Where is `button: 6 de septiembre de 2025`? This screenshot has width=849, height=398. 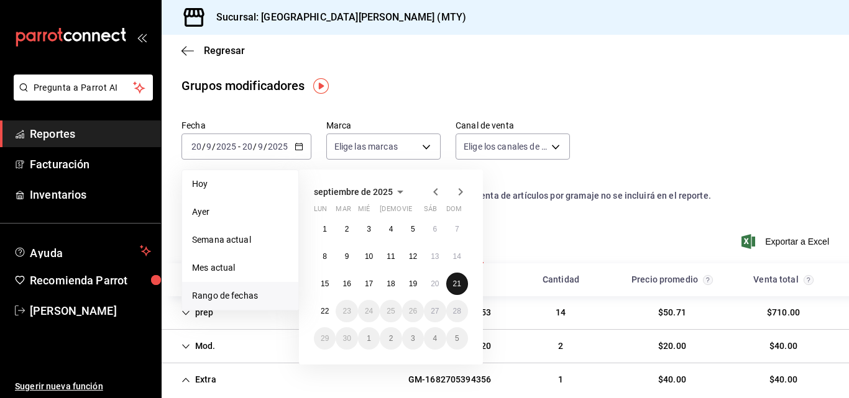
button: 6 de septiembre de 2025 is located at coordinates (434, 229).